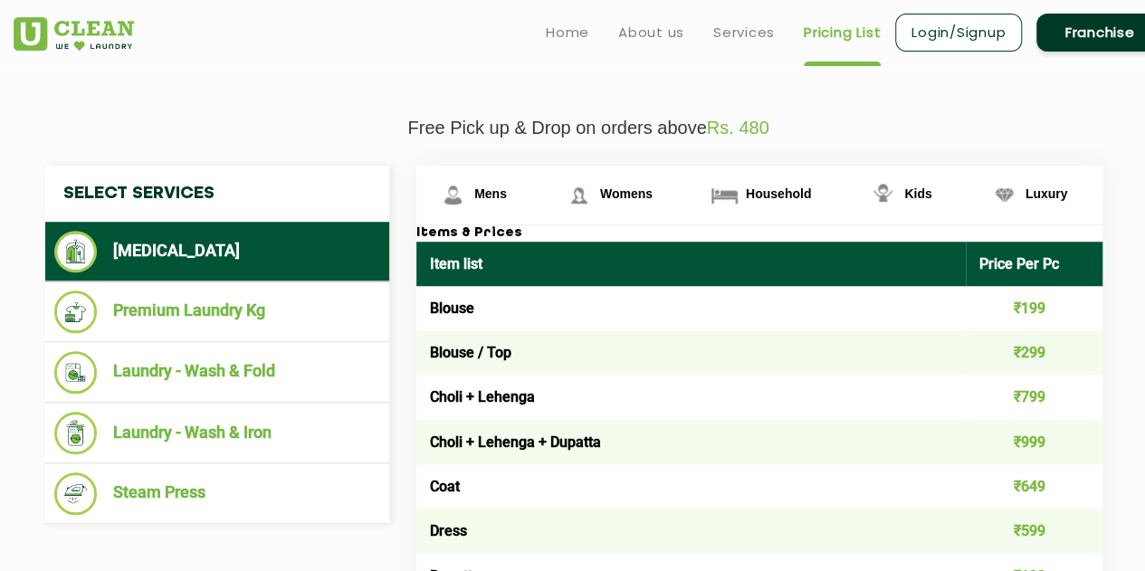 This screenshot has width=1145, height=571. I want to click on a: About us, so click(651, 33).